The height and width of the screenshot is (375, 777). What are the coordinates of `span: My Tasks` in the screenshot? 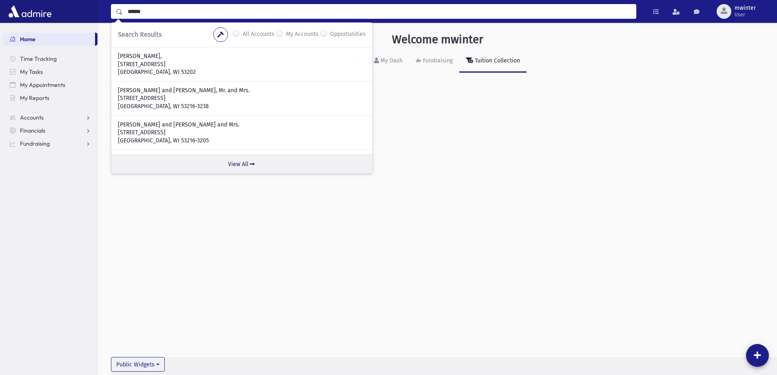 It's located at (31, 72).